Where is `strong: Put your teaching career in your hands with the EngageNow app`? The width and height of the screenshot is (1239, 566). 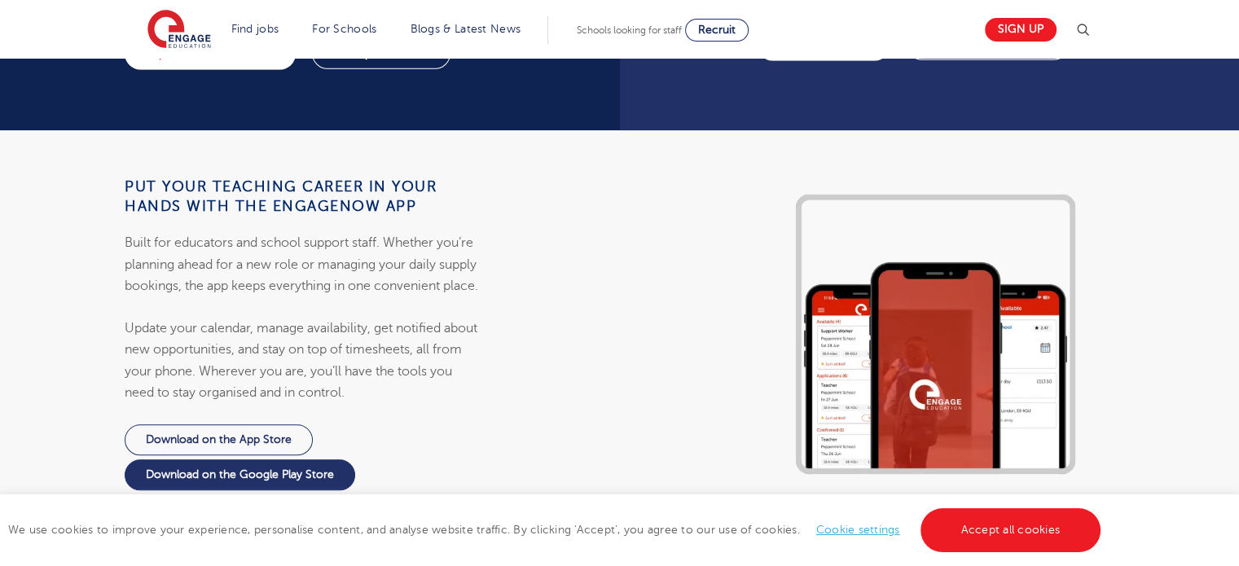
strong: Put your teaching career in your hands with the EngageNow app is located at coordinates (280, 196).